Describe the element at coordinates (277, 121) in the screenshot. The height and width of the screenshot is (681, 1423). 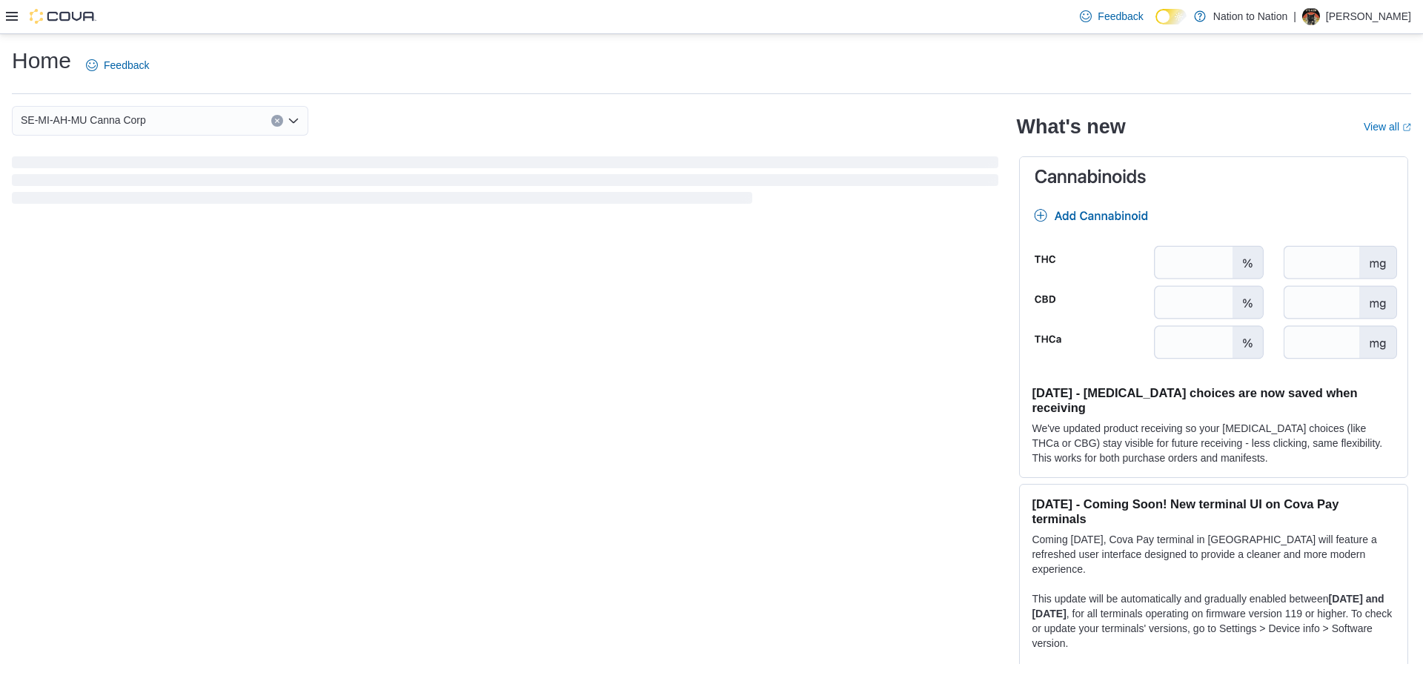
I see `button: Clear input` at that location.